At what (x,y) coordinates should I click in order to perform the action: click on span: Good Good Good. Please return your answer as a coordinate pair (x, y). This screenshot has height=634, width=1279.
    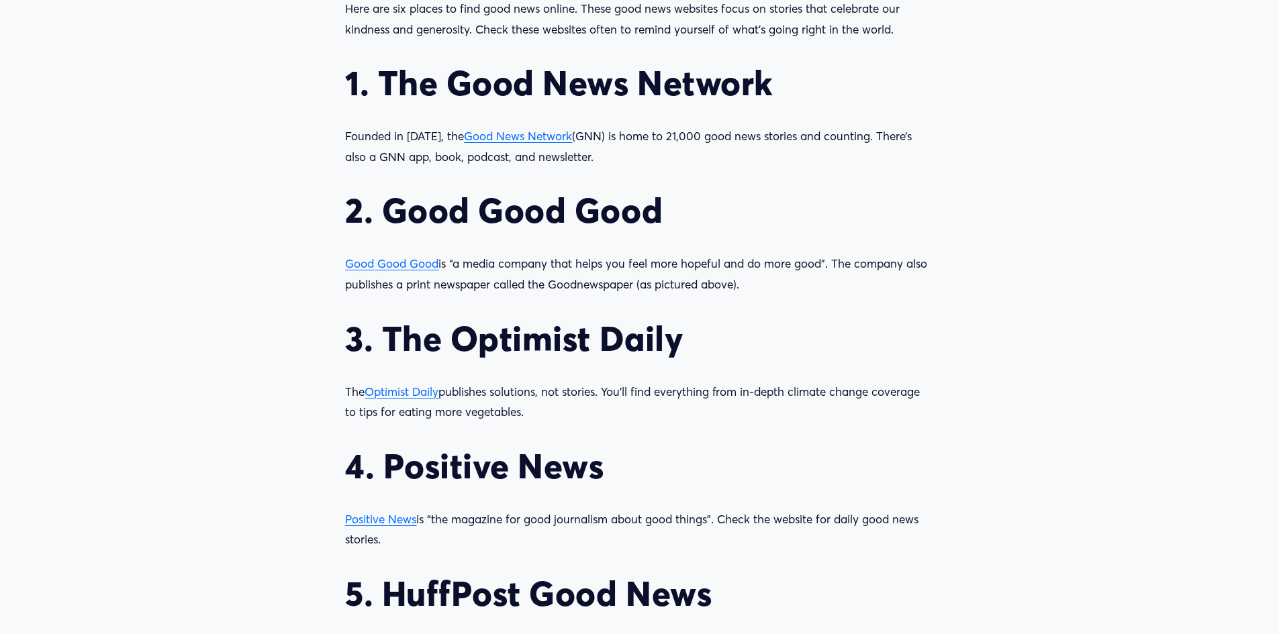
    Looking at the image, I should click on (391, 263).